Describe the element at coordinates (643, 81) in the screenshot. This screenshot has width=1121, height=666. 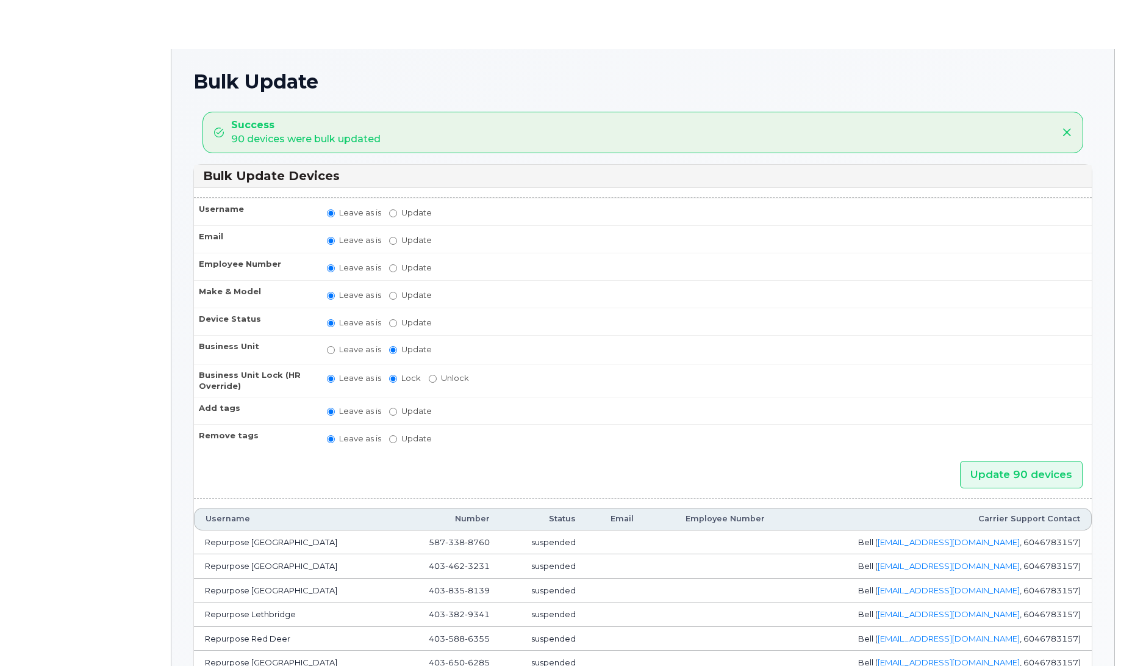
I see `h1: Bulk Update` at that location.